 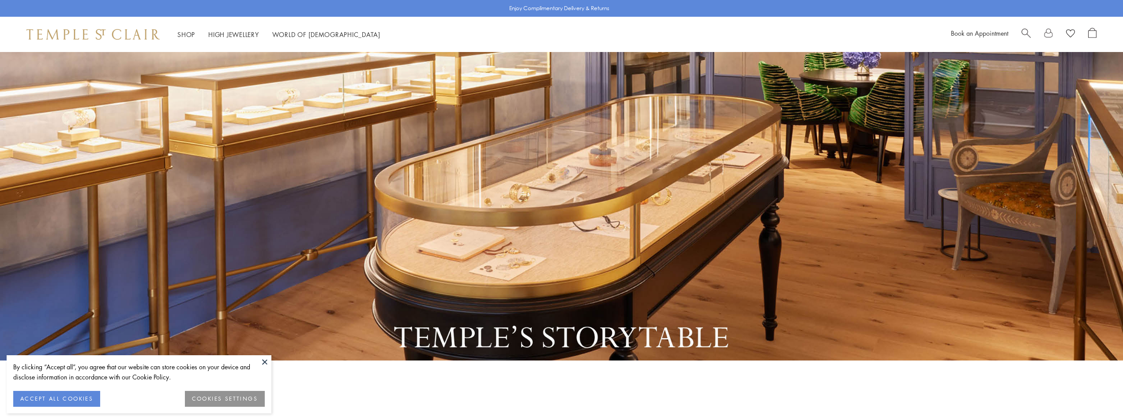 I want to click on a: View Wishlist, so click(x=1070, y=34).